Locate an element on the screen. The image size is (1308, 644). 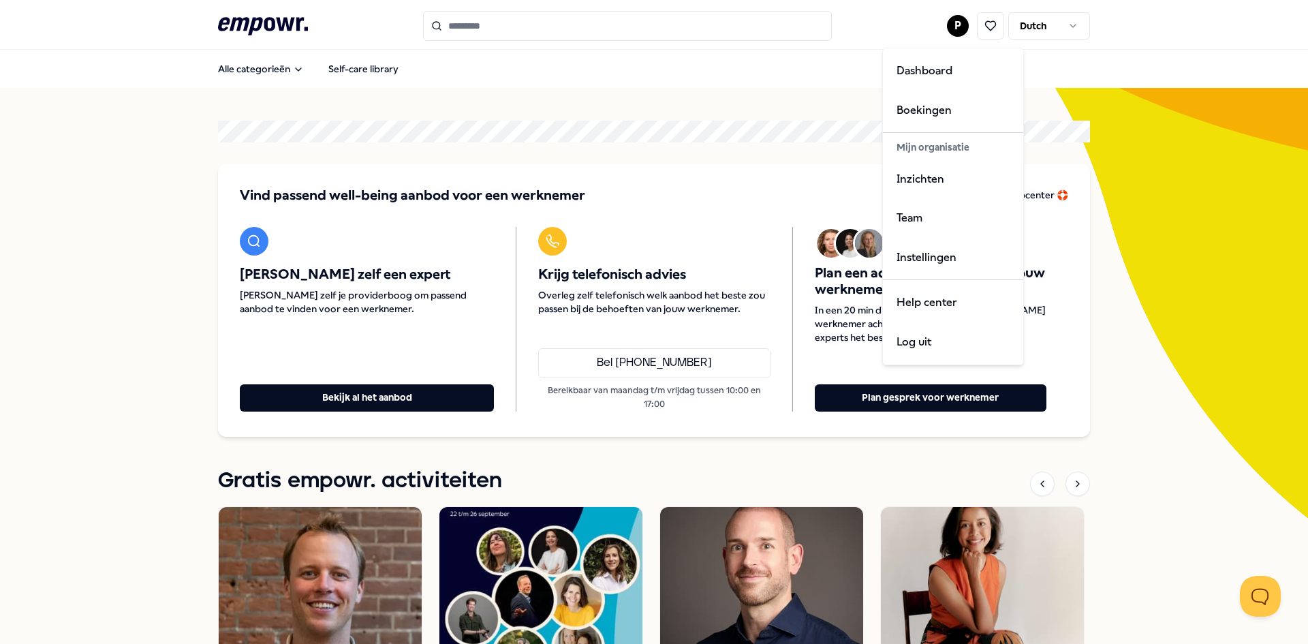
a: Dashboard is located at coordinates (953, 71).